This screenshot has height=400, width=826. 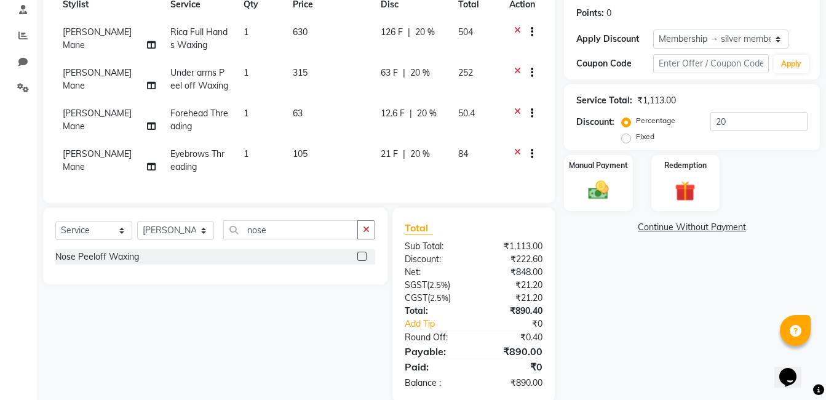 What do you see at coordinates (441, 324) in the screenshot?
I see `a: Add Tip` at bounding box center [441, 324].